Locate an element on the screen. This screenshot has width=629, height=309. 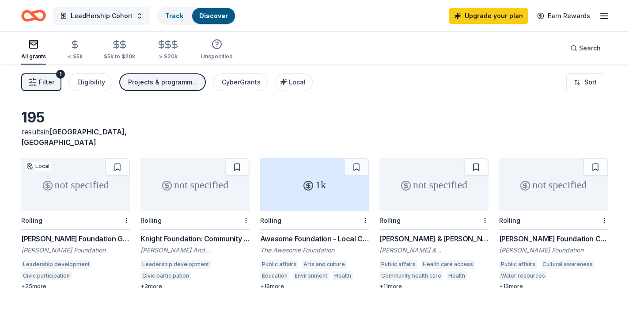
div: CyberGrants is located at coordinates (241, 82).